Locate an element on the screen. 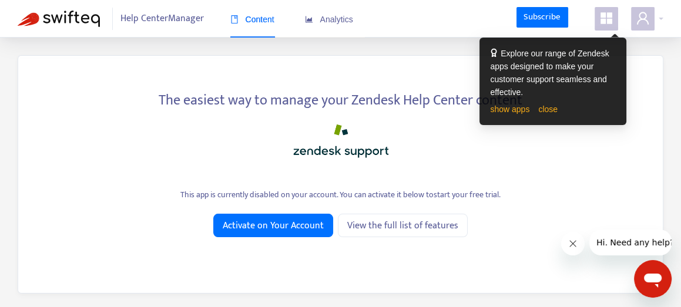 Image resolution: width=681 pixels, height=307 pixels. span: Content is located at coordinates (252, 19).